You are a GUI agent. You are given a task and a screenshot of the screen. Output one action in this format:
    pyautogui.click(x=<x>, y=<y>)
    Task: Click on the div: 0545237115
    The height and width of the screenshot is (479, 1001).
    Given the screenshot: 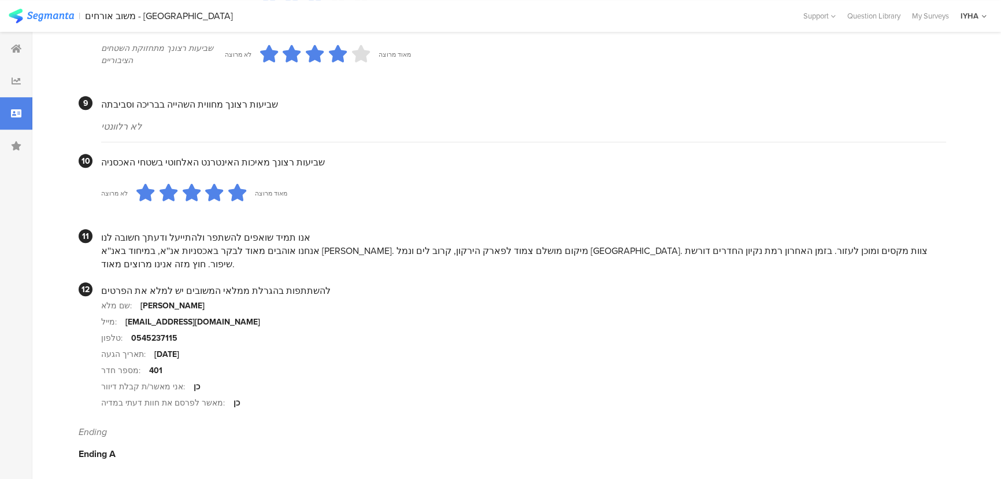 What is the action you would take?
    pyautogui.click(x=154, y=338)
    